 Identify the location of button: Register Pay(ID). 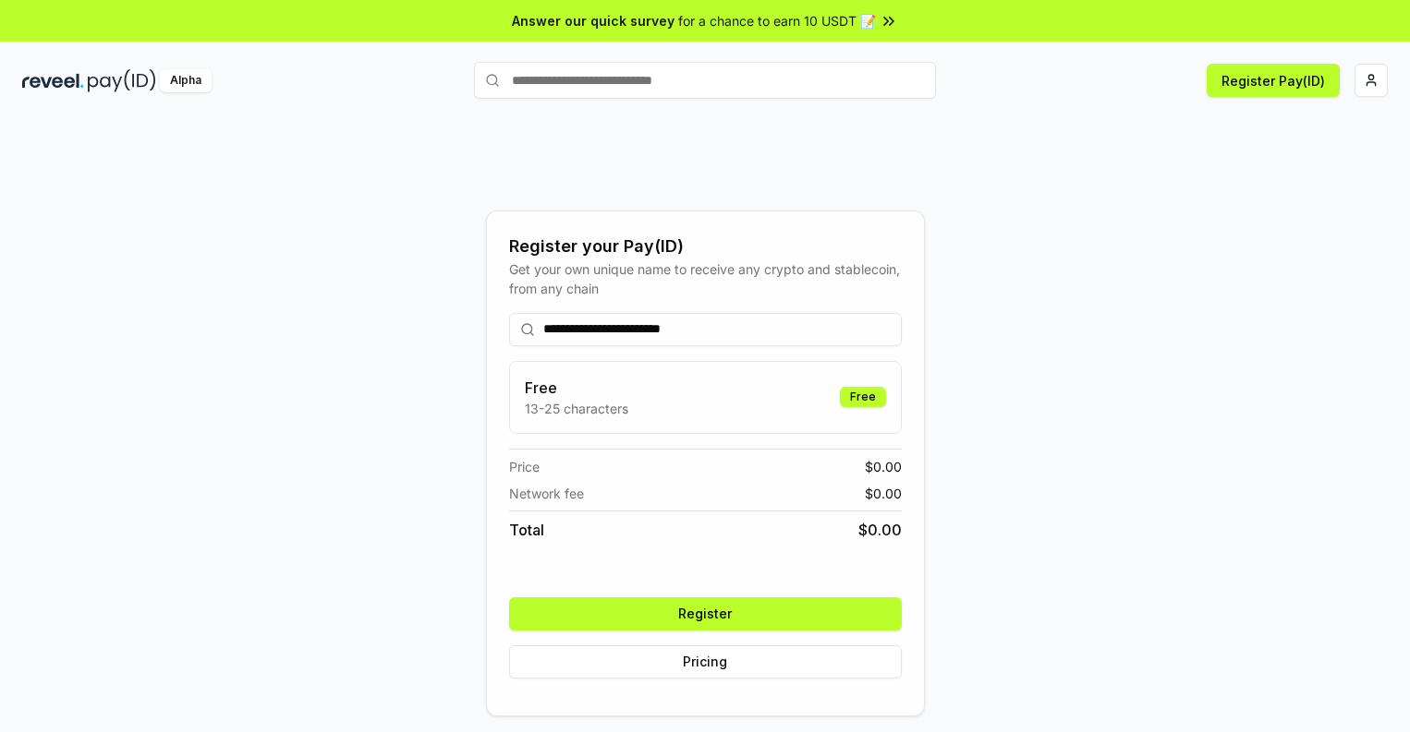
(1273, 80).